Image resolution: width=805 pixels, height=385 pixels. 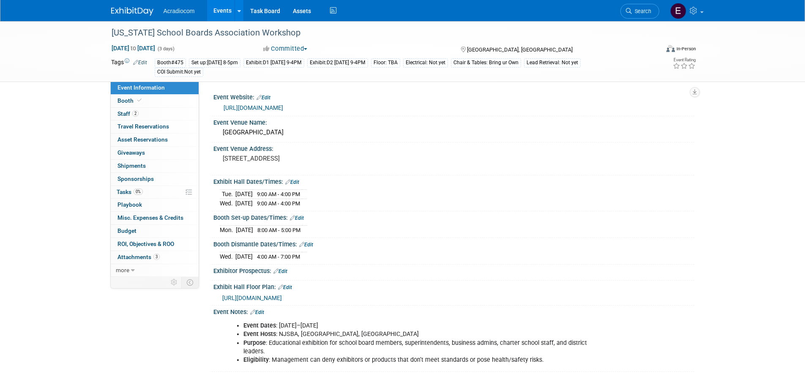 What do you see at coordinates (684, 60) in the screenshot?
I see `div: Event Rating` at bounding box center [684, 60].